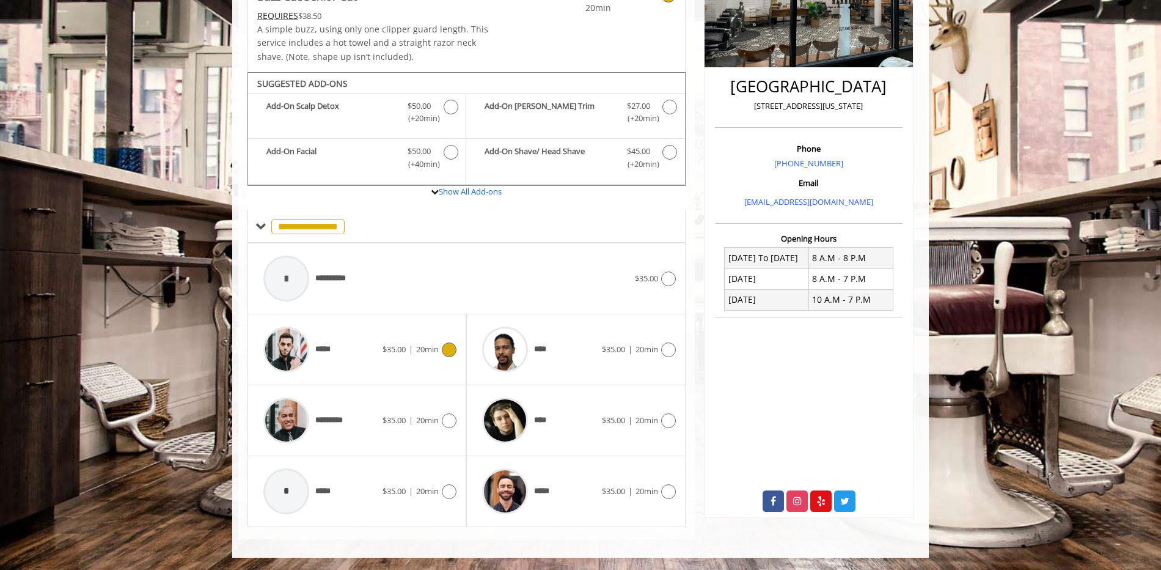 The image size is (1161, 570). I want to click on span: $45.00, so click(639, 151).